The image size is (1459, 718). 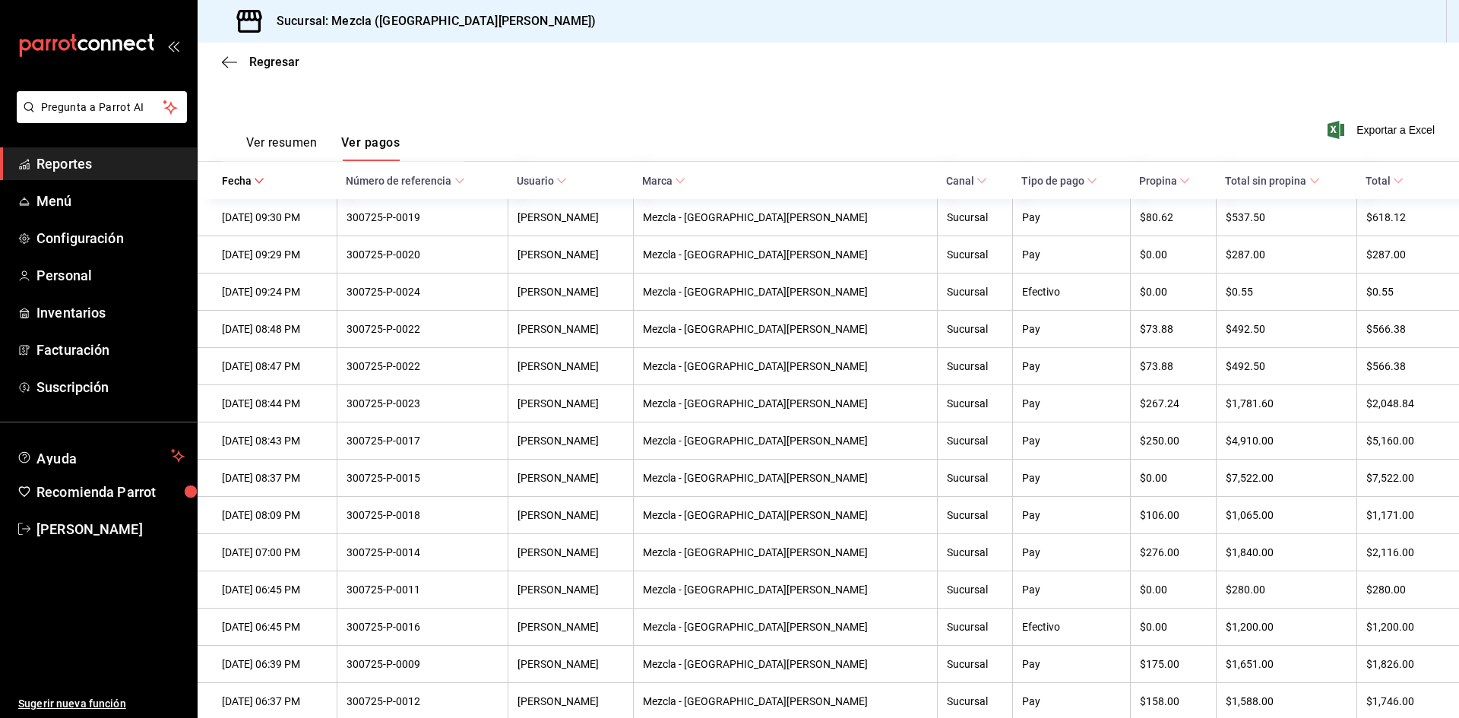 I want to click on div: $1,171.00, so click(x=1400, y=515).